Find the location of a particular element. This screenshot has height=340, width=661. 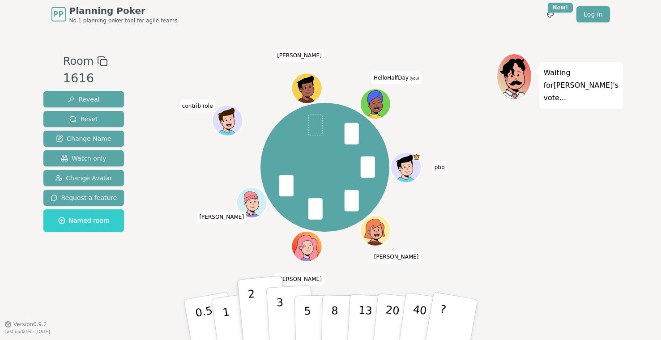

button: Reveal is located at coordinates (84, 99).